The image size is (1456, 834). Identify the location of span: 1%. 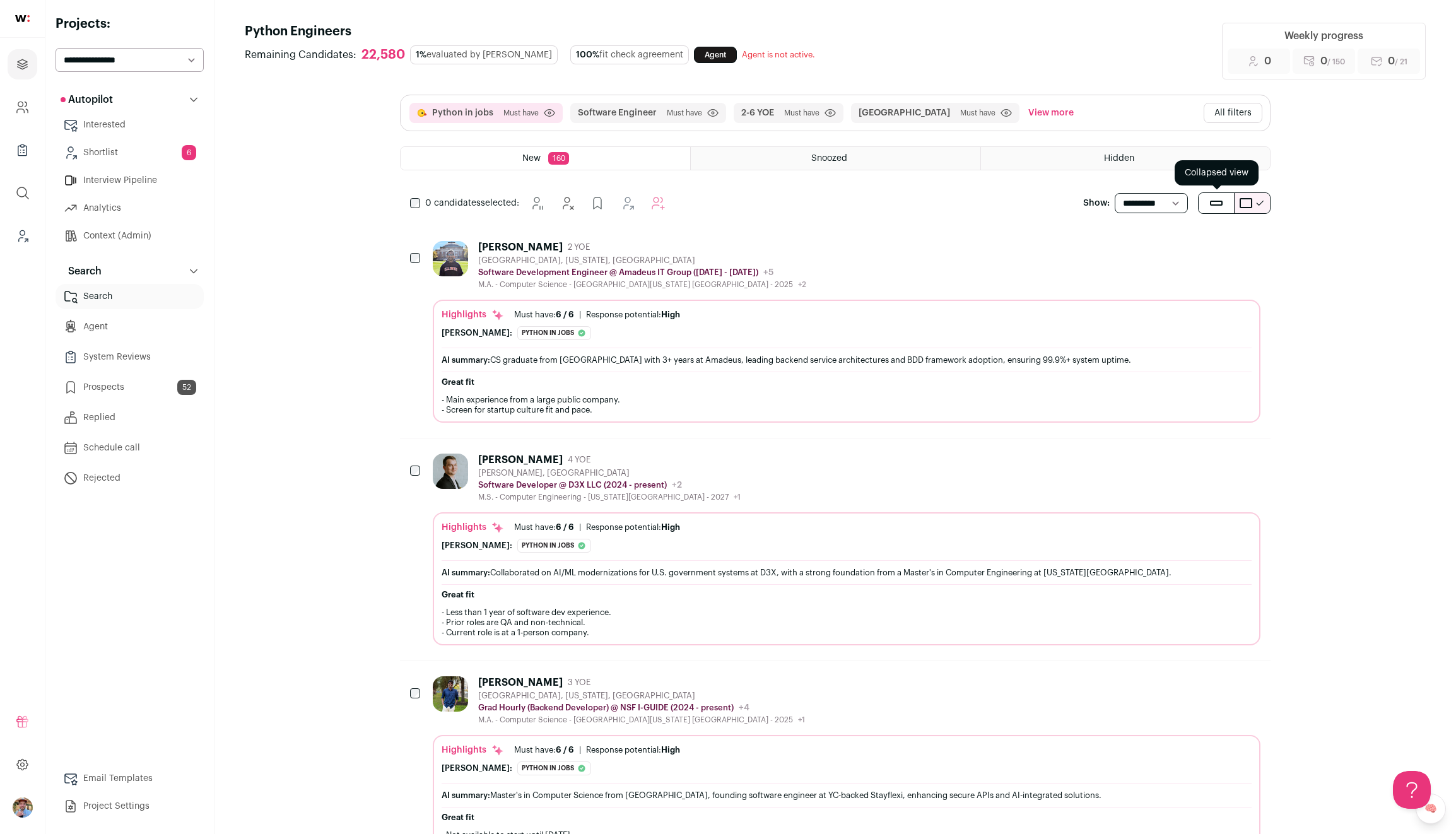
(420, 54).